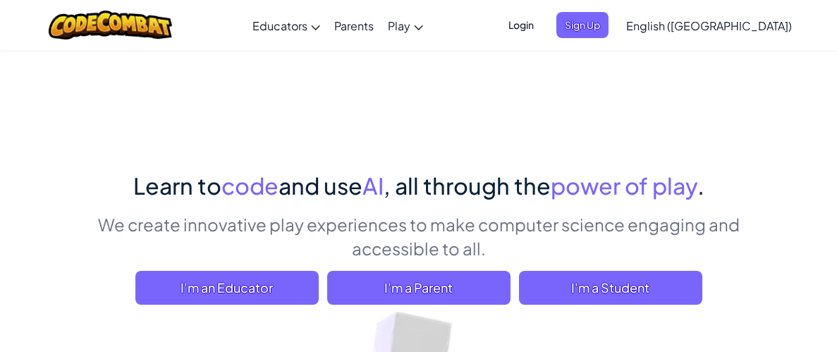  What do you see at coordinates (227, 288) in the screenshot?
I see `a: I'm an Educator` at bounding box center [227, 288].